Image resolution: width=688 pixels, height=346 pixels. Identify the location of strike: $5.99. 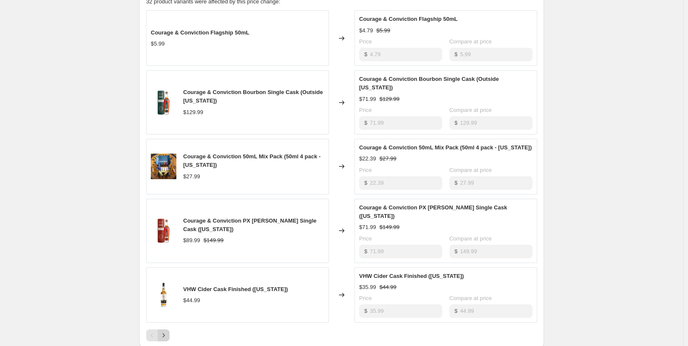
(384, 31).